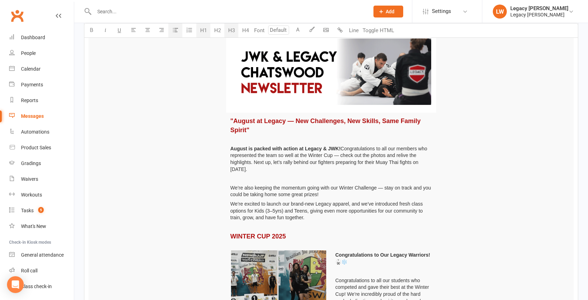 This screenshot has width=588, height=300. Describe the element at coordinates (259, 30) in the screenshot. I see `button: Font` at that location.